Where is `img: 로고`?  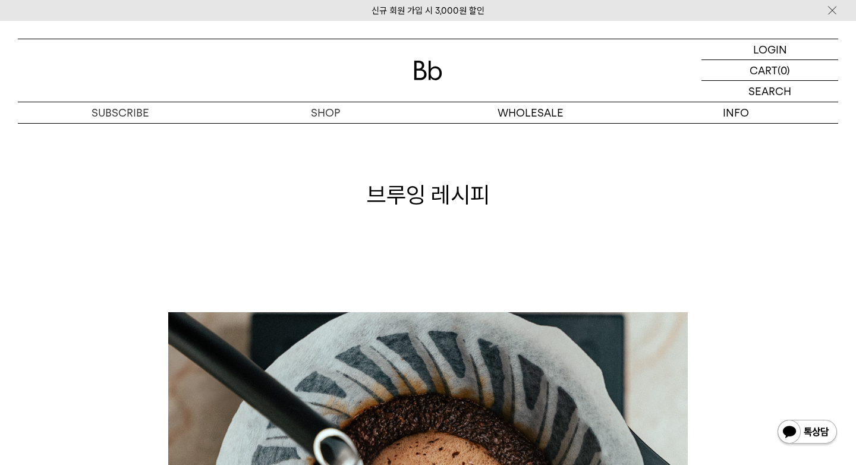 img: 로고 is located at coordinates (428, 70).